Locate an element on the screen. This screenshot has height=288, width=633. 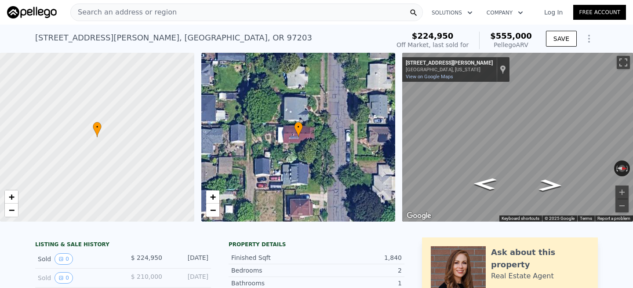
a: Show location on map is located at coordinates (503, 69).